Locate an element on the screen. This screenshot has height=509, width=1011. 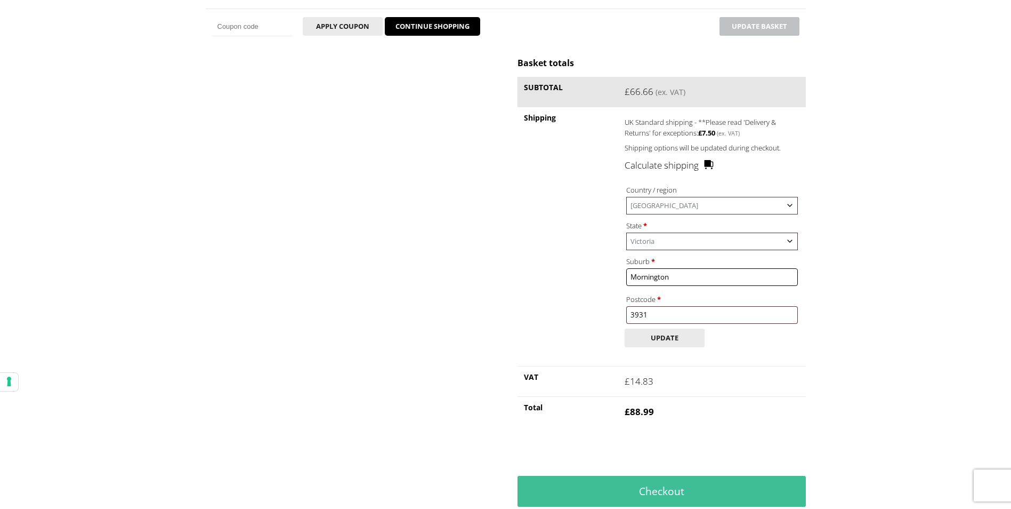
th: Shipping is located at coordinates (568, 236).